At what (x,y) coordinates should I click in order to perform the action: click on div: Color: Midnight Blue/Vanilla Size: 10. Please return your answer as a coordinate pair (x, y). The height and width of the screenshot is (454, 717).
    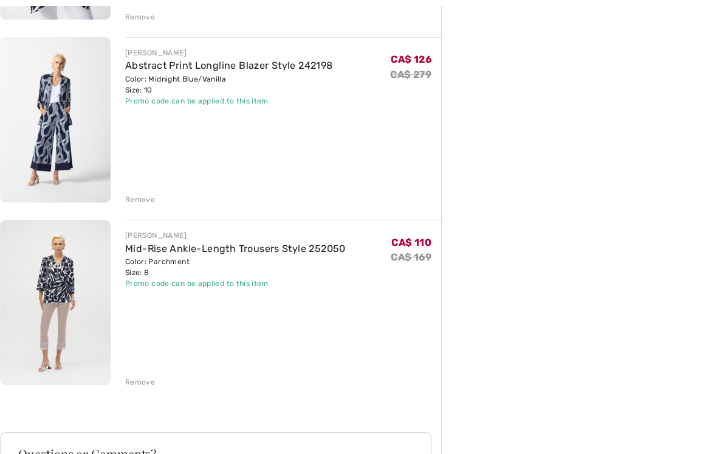
    Looking at the image, I should click on (234, 83).